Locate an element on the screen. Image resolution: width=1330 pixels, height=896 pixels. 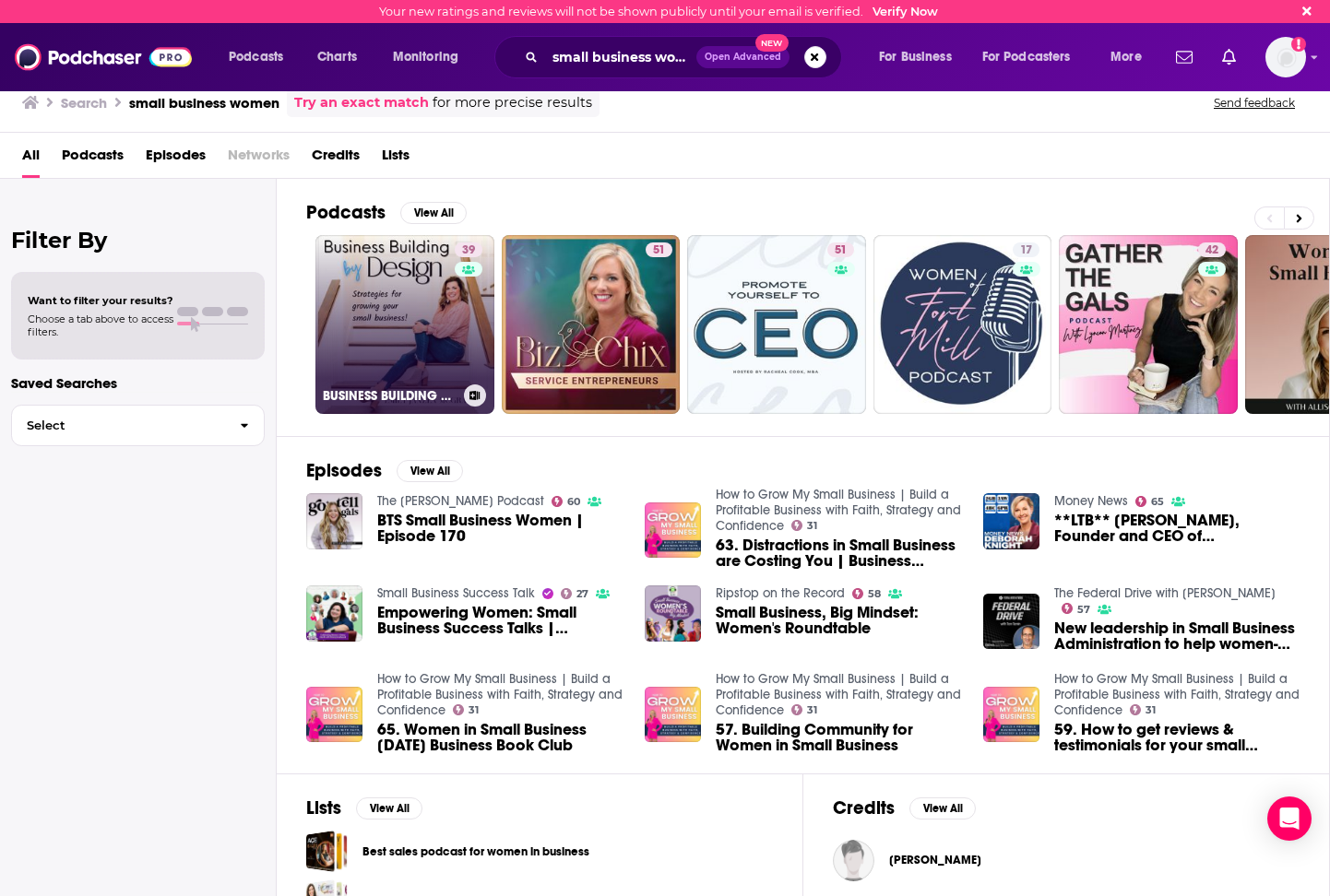
button: Select is located at coordinates (137, 425).